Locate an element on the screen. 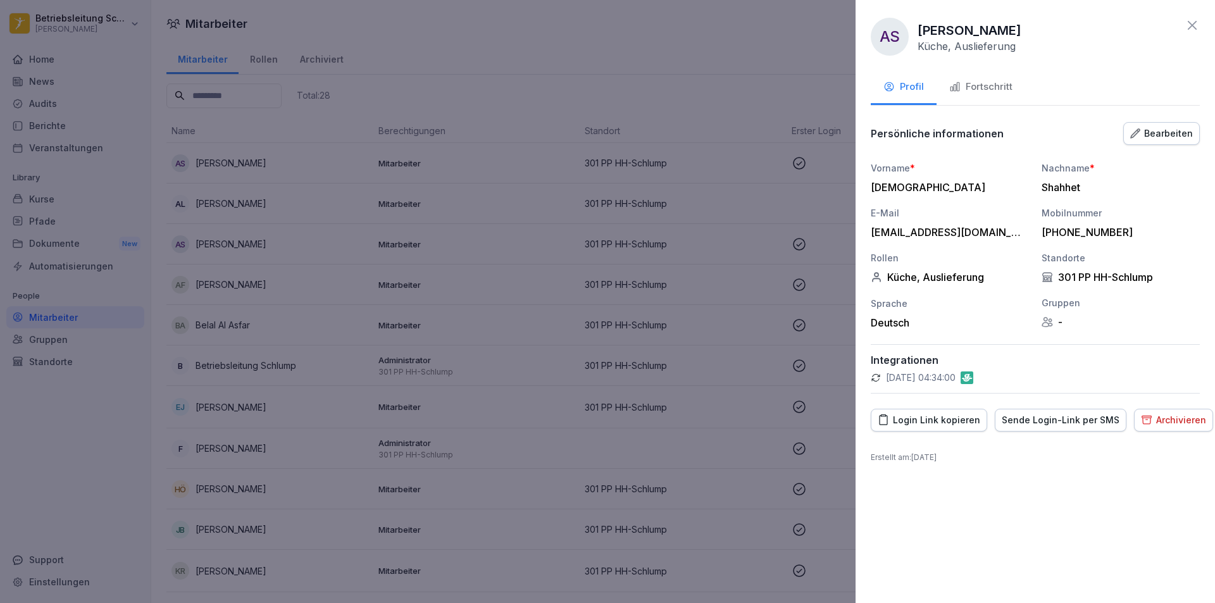 Image resolution: width=1215 pixels, height=603 pixels. button: Fortschritt is located at coordinates (981, 88).